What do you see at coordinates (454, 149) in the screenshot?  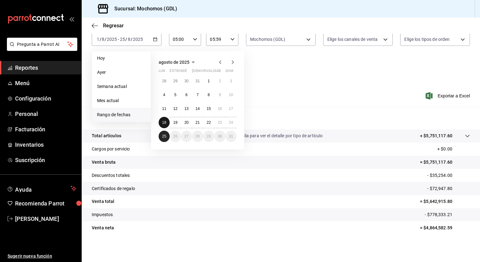 I see `p: + $0.00` at bounding box center [454, 149].